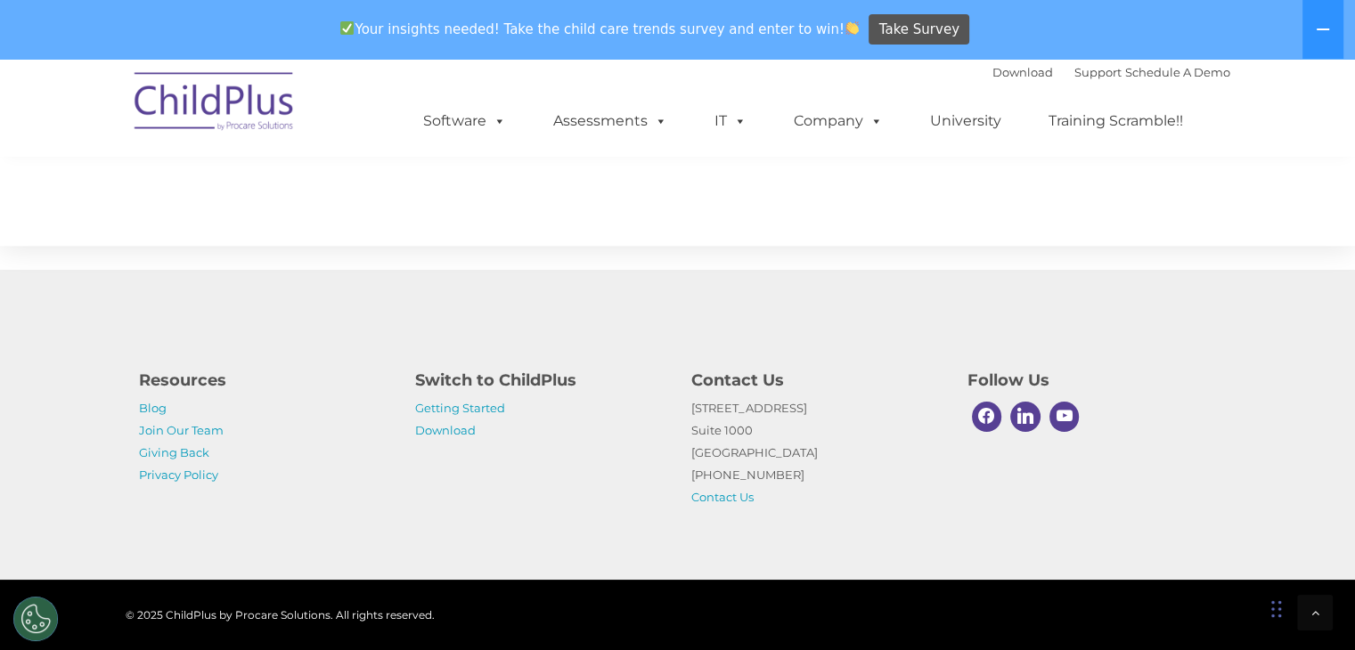 This screenshot has height=650, width=1355. What do you see at coordinates (280, 615) in the screenshot?
I see `span: © 2025 ChildPlus by Procare Solutions. All rights reserved.` at bounding box center [280, 615].